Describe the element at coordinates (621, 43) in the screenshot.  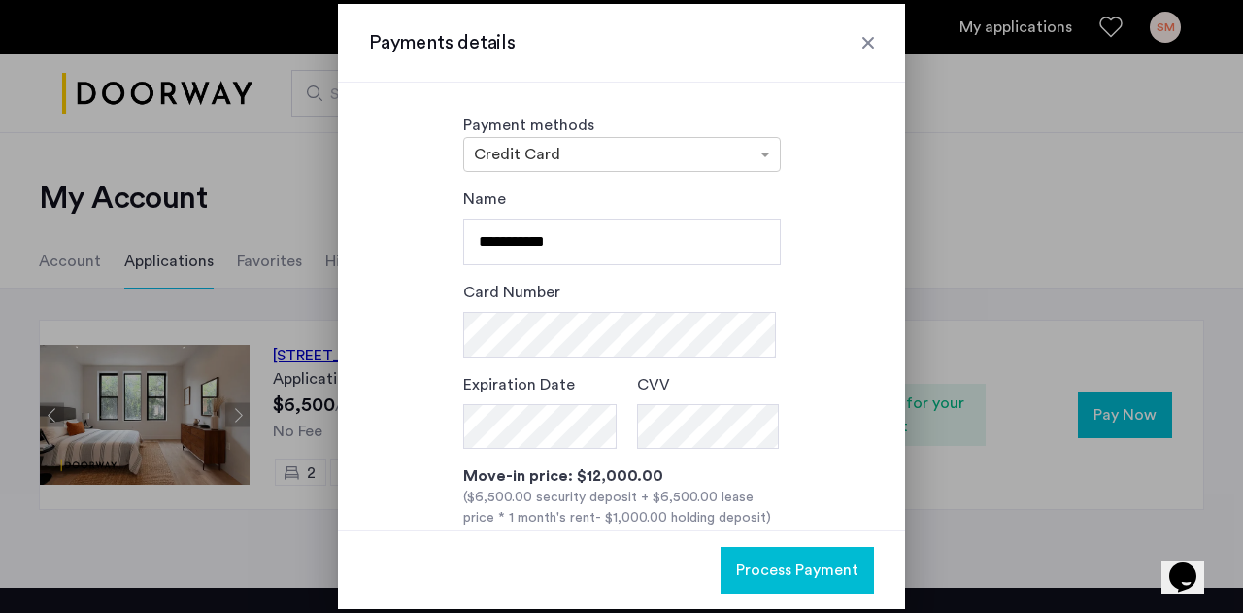
I see `h3: Payments details` at that location.